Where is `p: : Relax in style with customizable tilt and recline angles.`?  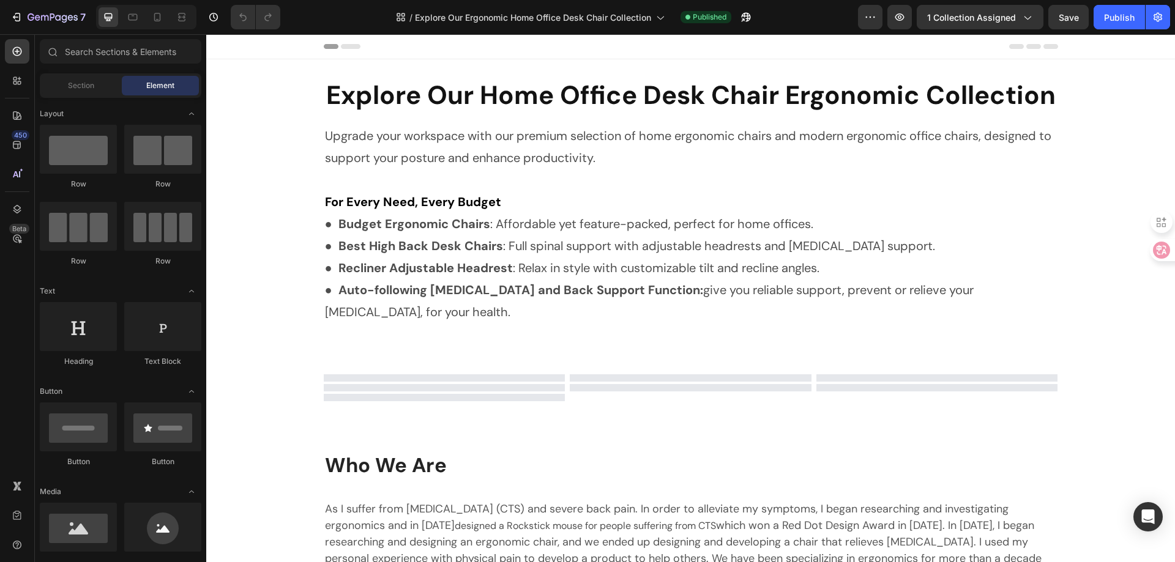
p: : Relax in style with customizable tilt and recline angles. is located at coordinates (485, 234).